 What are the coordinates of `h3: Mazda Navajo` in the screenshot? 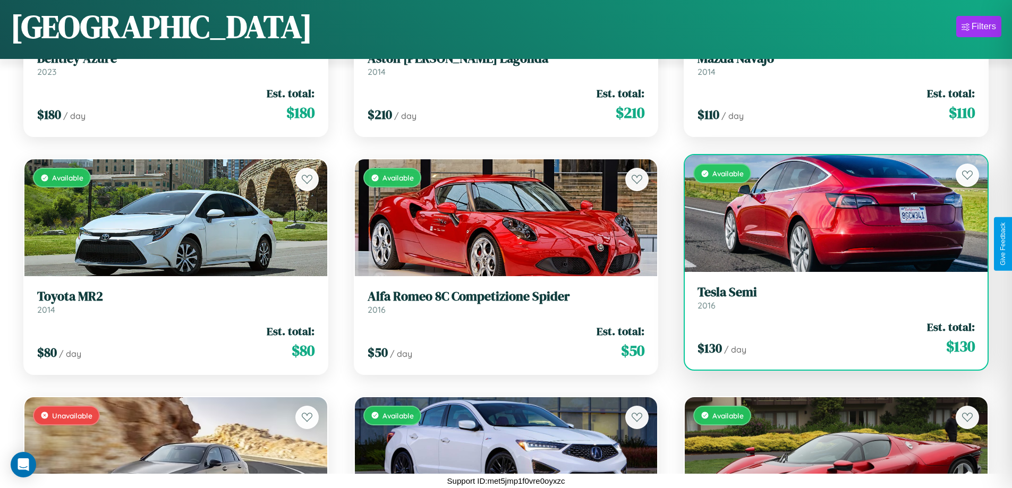 It's located at (836, 58).